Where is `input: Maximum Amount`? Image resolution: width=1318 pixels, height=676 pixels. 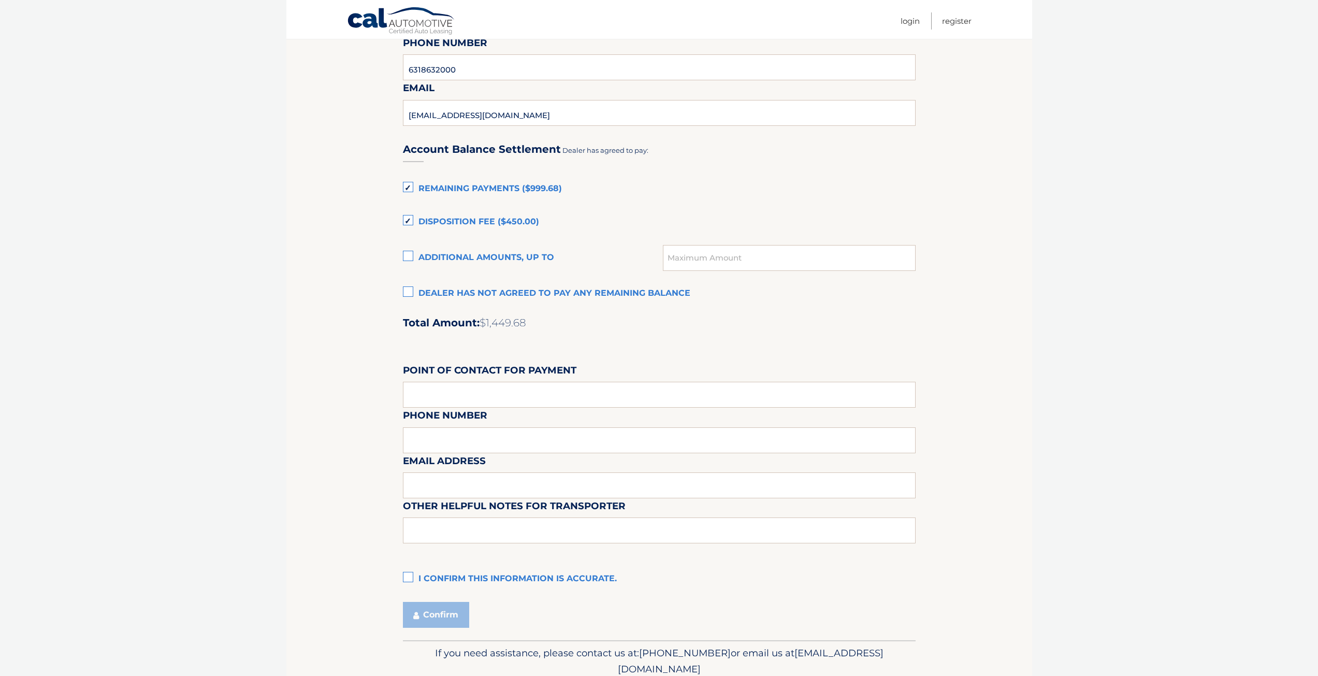 input: Maximum Amount is located at coordinates (789, 258).